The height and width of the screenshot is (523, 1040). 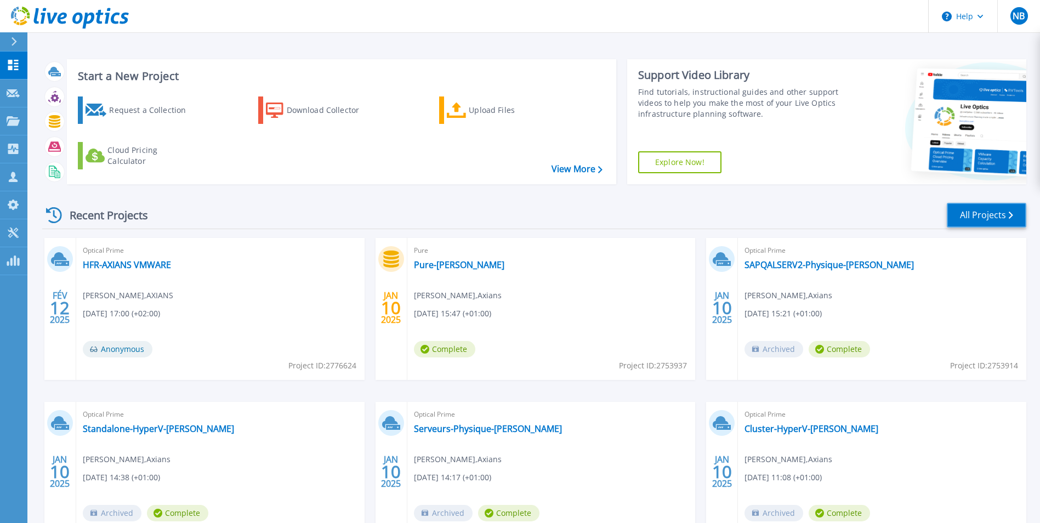 What do you see at coordinates (153, 110) in the screenshot?
I see `div: Request a Collection` at bounding box center [153, 110].